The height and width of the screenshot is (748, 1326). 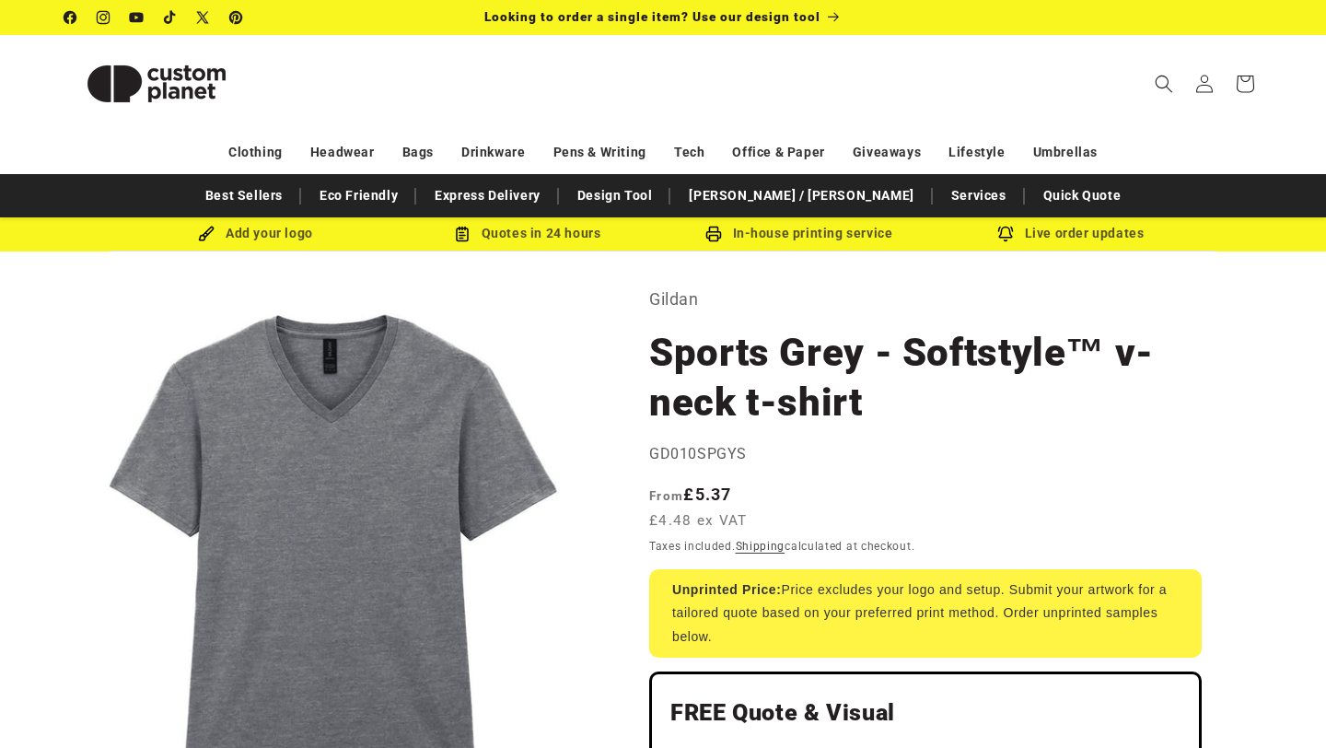 What do you see at coordinates (462, 234) in the screenshot?
I see `img: Order Updates Icon` at bounding box center [462, 234].